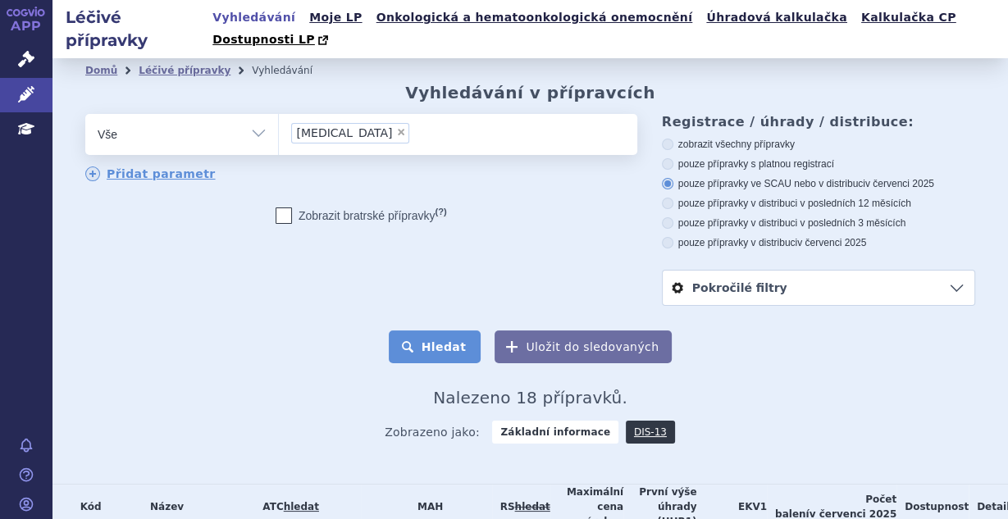 The width and height of the screenshot is (1008, 519). Describe the element at coordinates (583, 347) in the screenshot. I see `button: Uložit do sledovaných` at that location.